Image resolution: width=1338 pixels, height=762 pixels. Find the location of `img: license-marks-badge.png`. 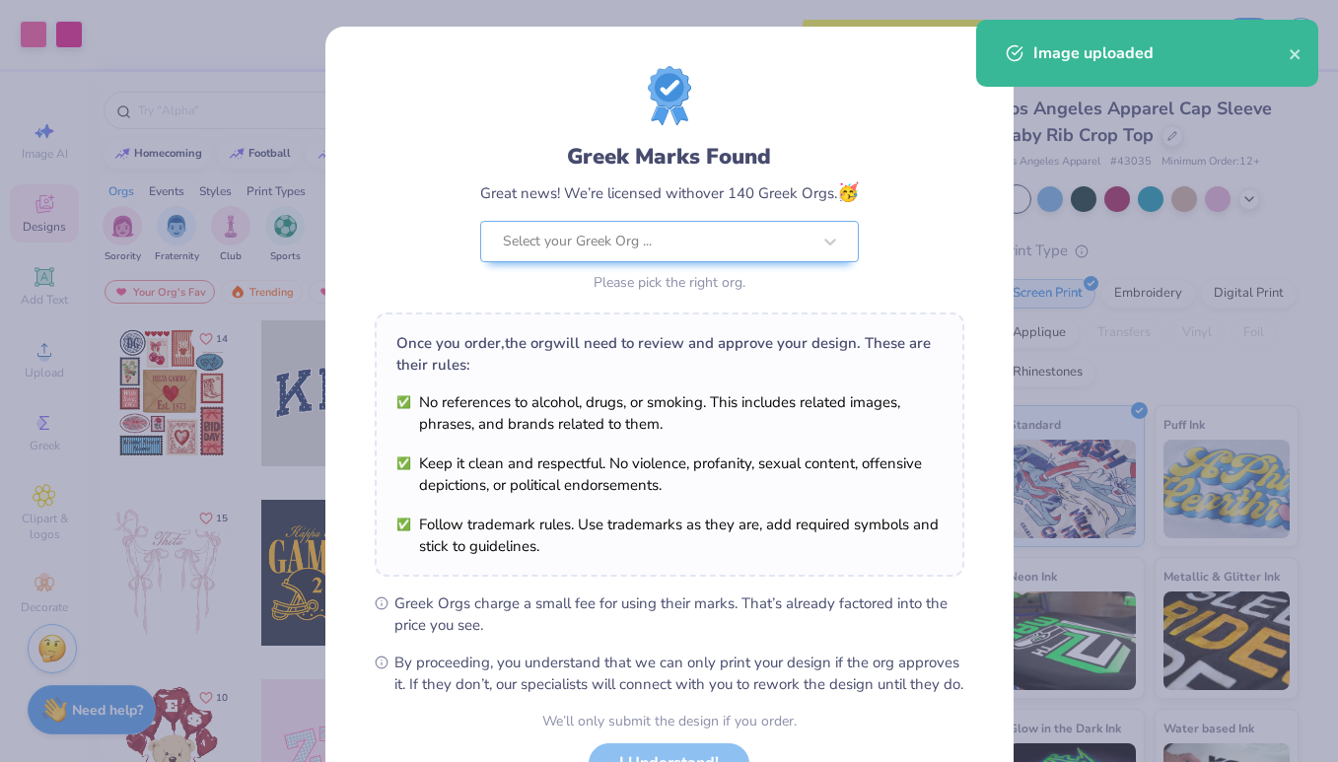

img: license-marks-badge.png is located at coordinates (669, 96).